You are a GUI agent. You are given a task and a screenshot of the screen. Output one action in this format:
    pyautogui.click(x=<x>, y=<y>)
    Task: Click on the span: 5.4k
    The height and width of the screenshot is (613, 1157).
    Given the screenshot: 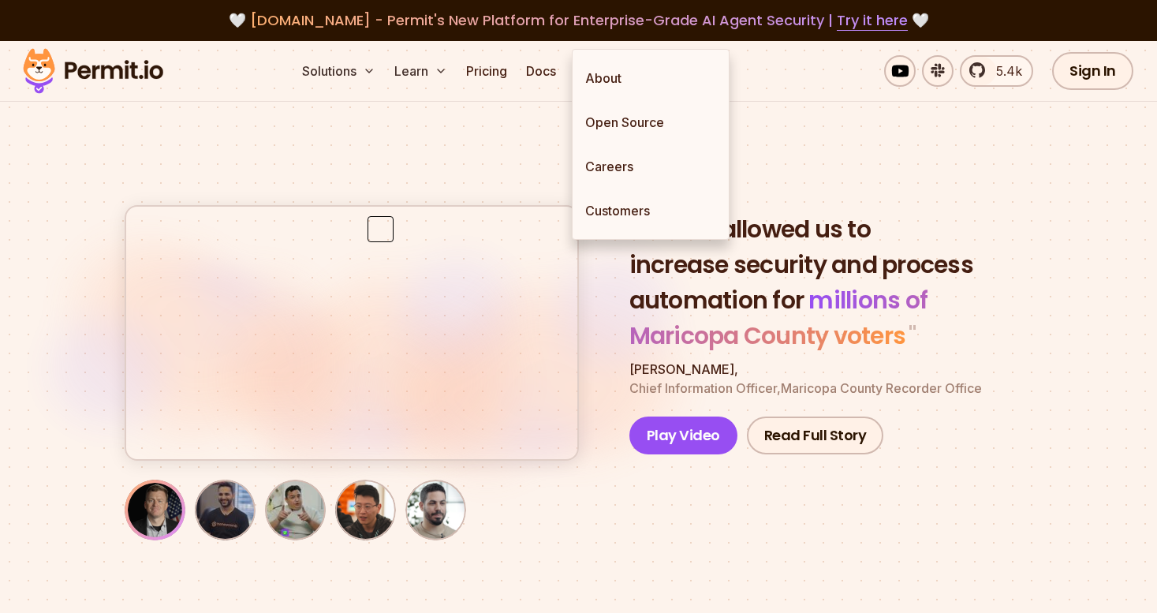 What is the action you would take?
    pyautogui.click(x=1004, y=71)
    